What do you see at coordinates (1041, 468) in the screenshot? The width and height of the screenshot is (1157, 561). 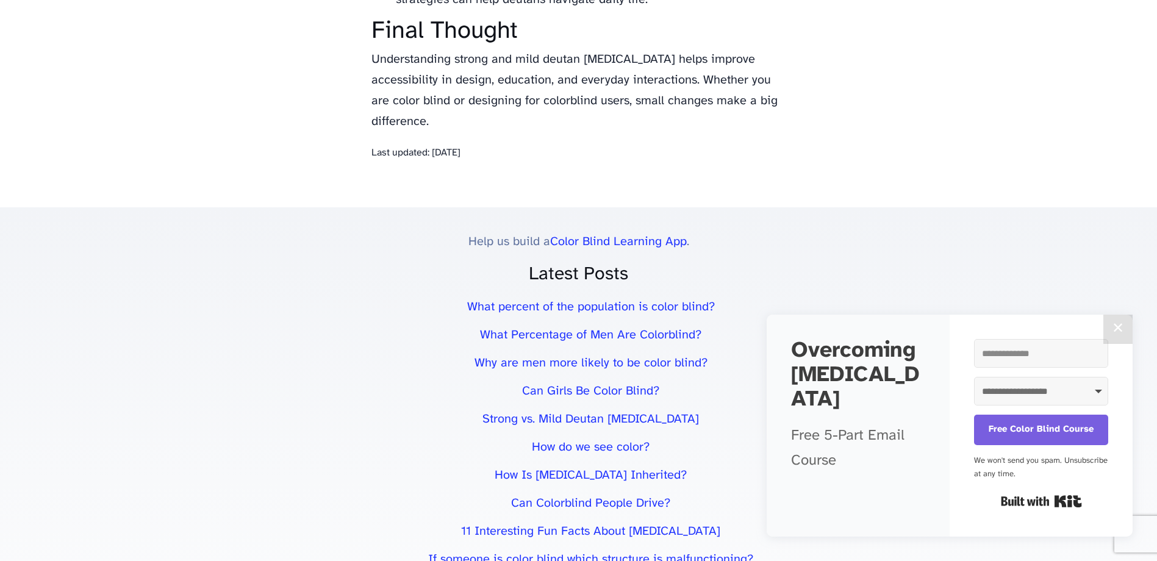 I see `div: We won't send you spam. Unsubscribe at any time.` at bounding box center [1041, 468].